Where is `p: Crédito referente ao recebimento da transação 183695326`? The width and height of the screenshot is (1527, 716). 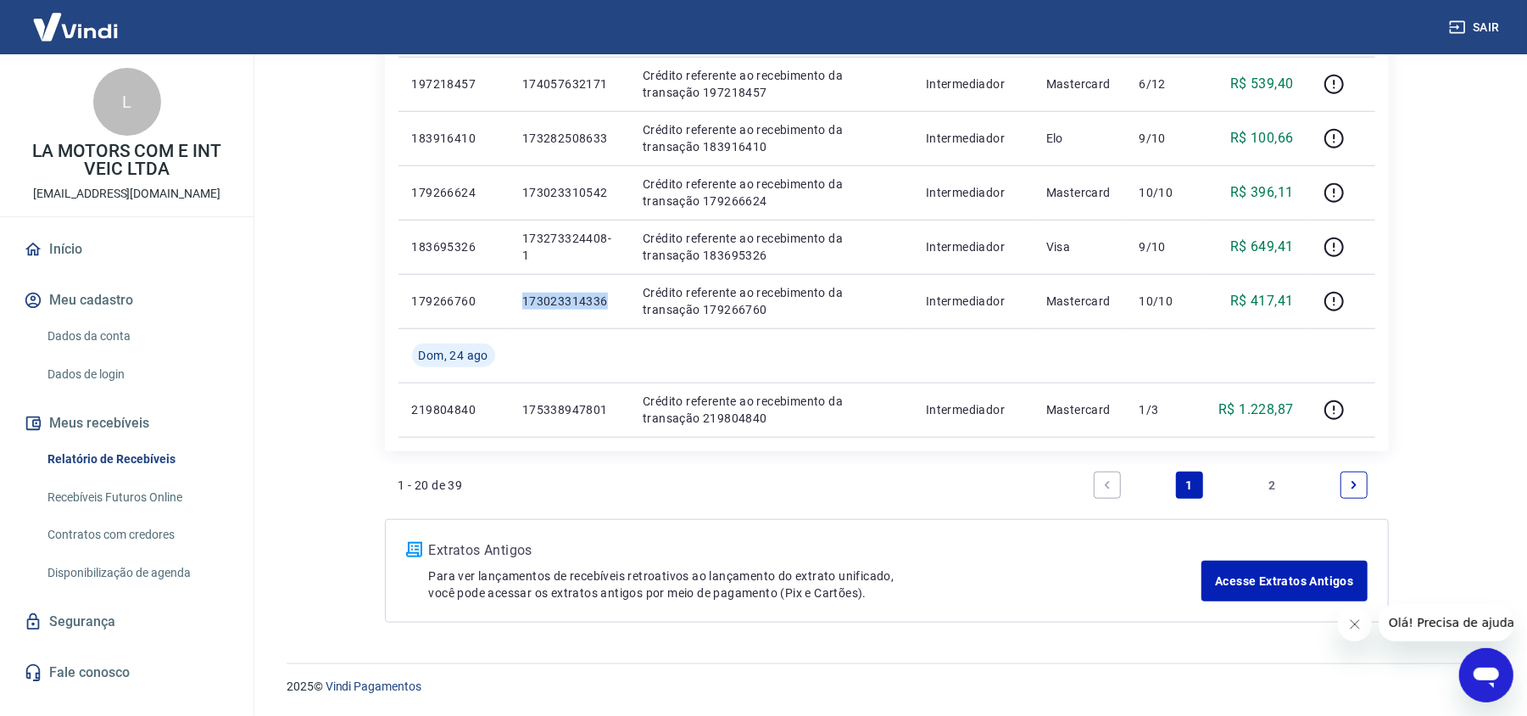 p: Crédito referente ao recebimento da transação 183695326 is located at coordinates (771, 247).